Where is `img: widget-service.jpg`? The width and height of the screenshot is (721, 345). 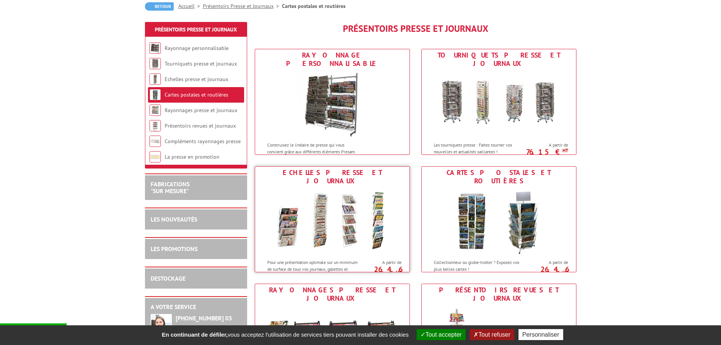 img: widget-service.jpg is located at coordinates (161, 329).